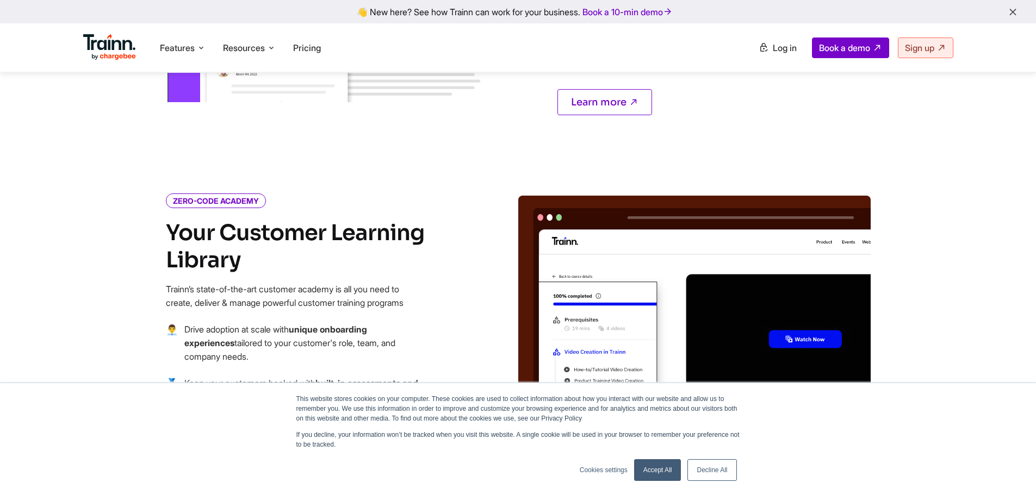  Describe the element at coordinates (712, 470) in the screenshot. I see `a: Decline All` at that location.